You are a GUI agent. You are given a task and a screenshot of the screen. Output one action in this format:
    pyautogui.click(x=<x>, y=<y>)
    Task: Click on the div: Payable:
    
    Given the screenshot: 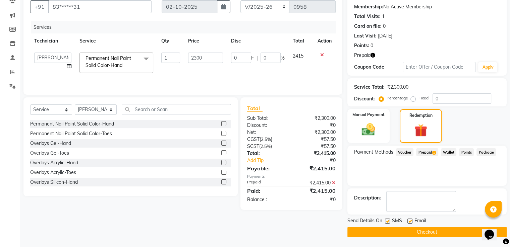 What is the action you would take?
    pyautogui.click(x=266, y=169)
    